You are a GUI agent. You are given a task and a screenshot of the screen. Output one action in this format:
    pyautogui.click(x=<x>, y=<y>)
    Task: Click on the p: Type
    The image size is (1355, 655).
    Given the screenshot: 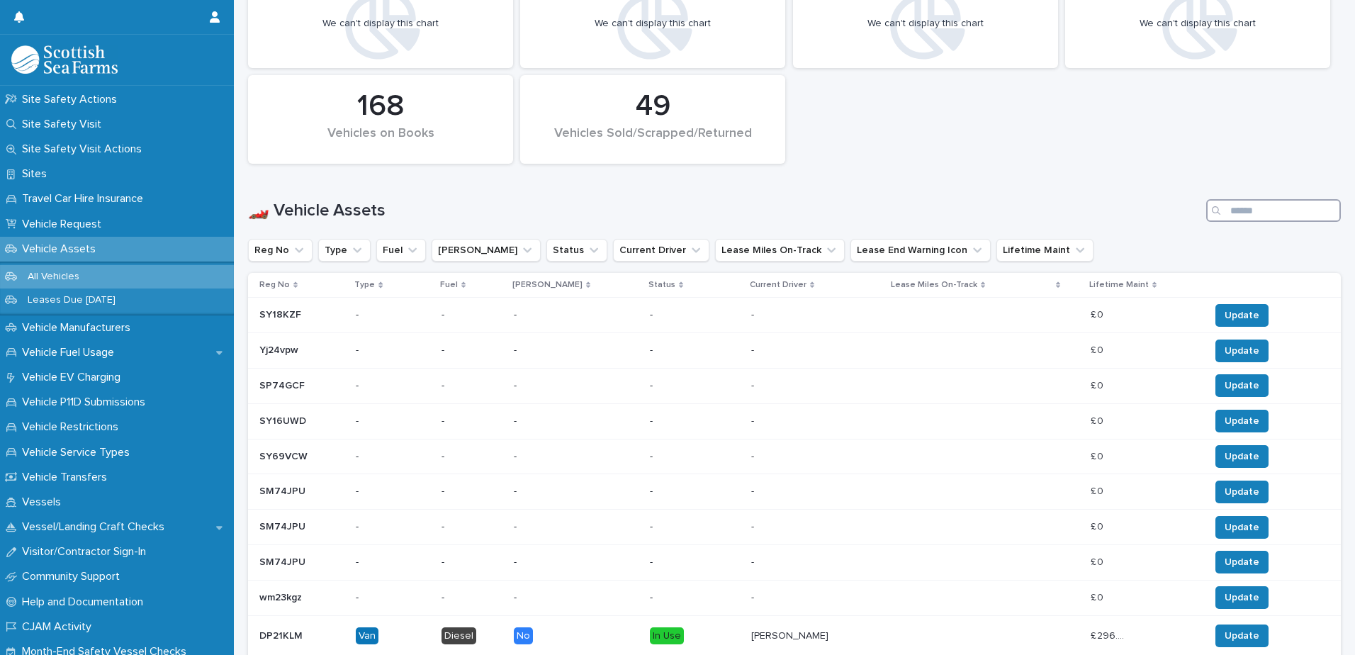 What is the action you would take?
    pyautogui.click(x=364, y=285)
    